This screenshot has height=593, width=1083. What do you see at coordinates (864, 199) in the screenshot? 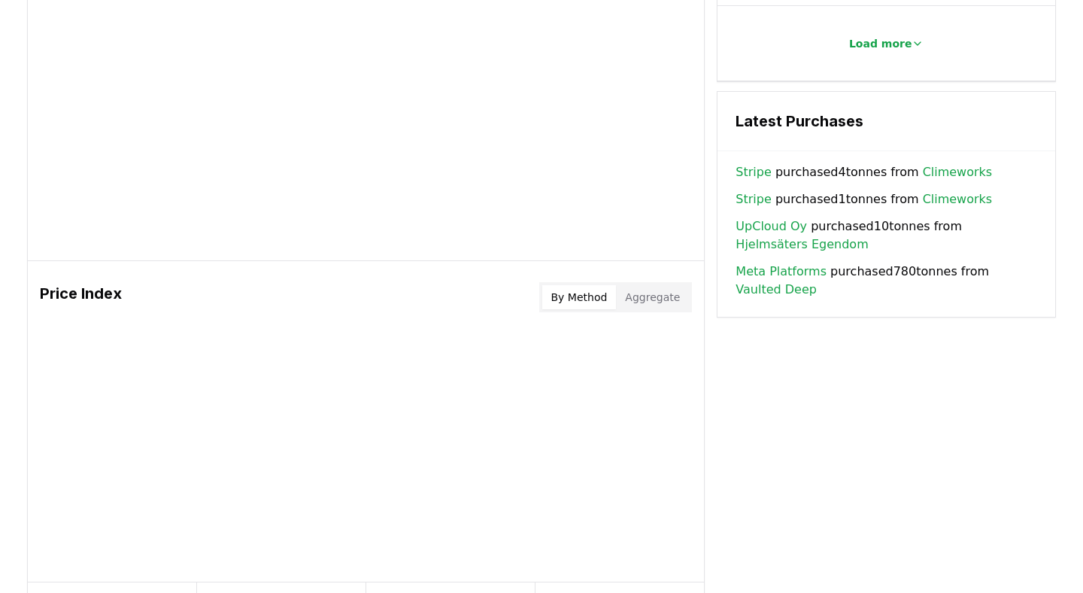
I see `span: purchased 1 tonnes from` at bounding box center [864, 199].